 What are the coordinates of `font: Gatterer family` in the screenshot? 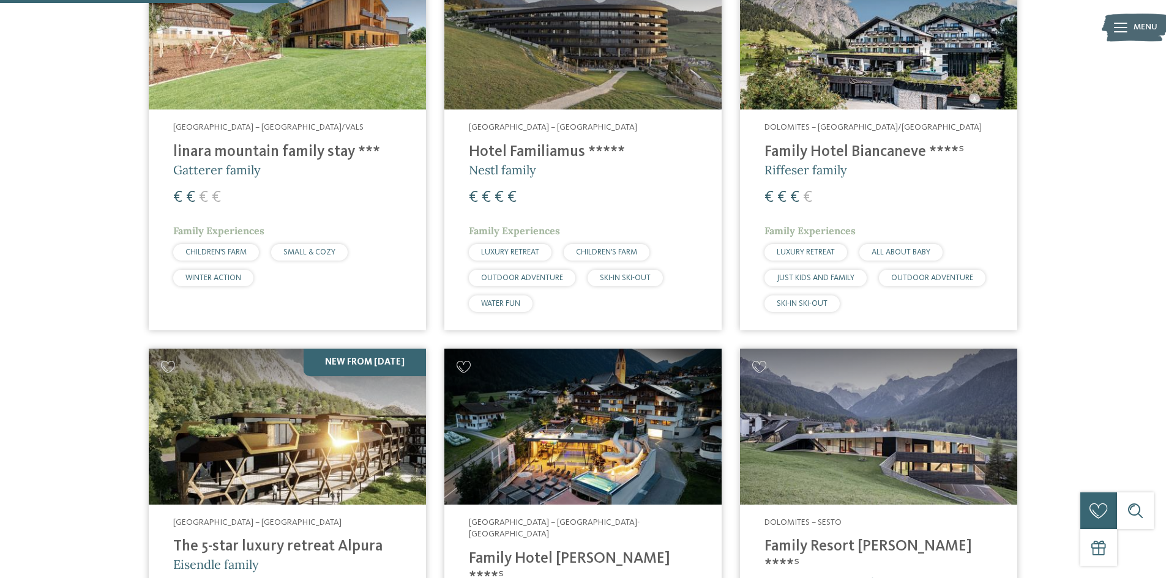 It's located at (217, 170).